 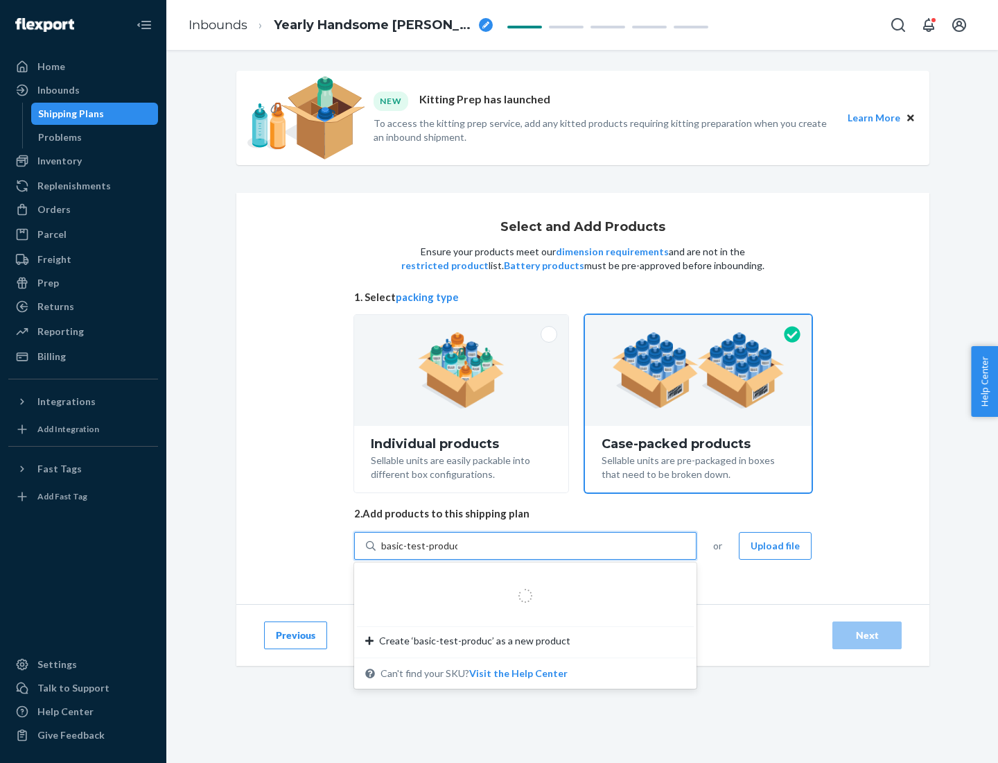 What do you see at coordinates (83, 234) in the screenshot?
I see `a: Parcel` at bounding box center [83, 234].